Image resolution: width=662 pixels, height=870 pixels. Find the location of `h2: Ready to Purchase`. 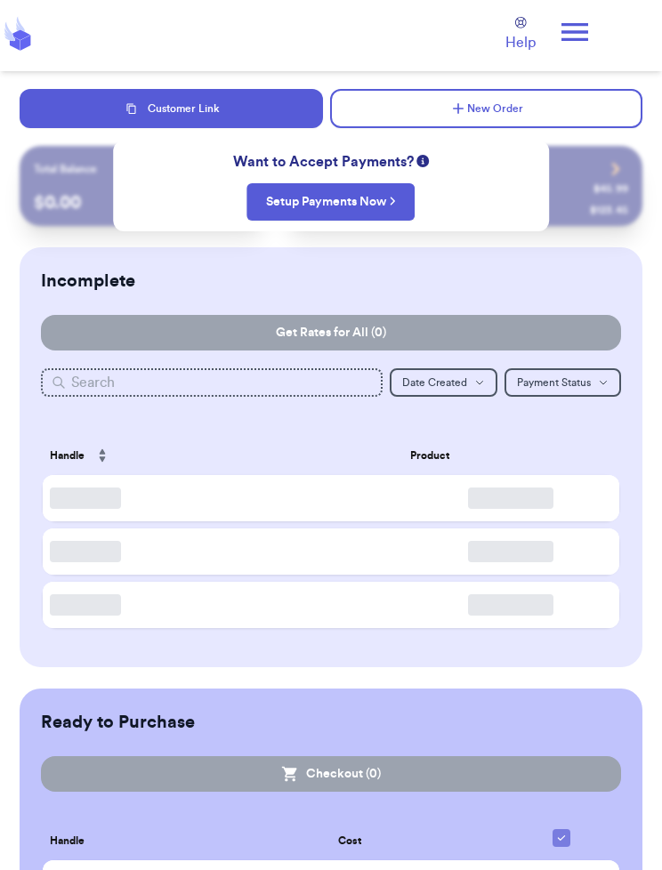

h2: Ready to Purchase is located at coordinates (117, 723).